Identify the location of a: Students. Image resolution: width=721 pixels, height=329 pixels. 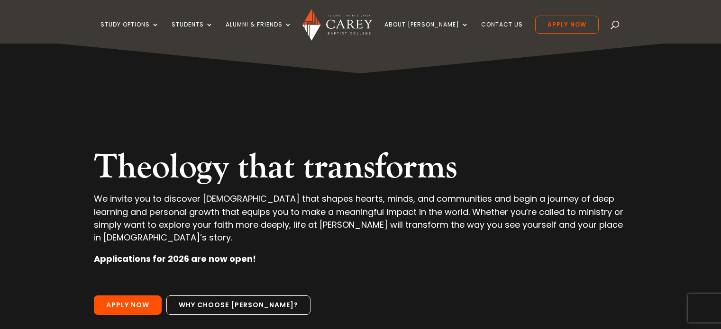
(192, 32).